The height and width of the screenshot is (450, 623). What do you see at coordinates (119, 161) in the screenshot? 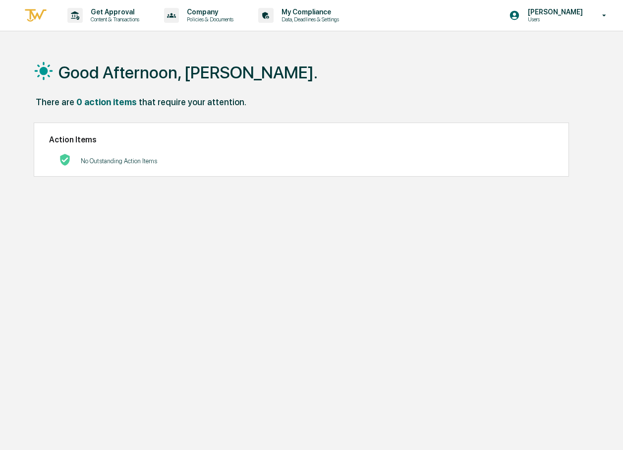
I see `p: No Outstanding Action Items` at bounding box center [119, 161].